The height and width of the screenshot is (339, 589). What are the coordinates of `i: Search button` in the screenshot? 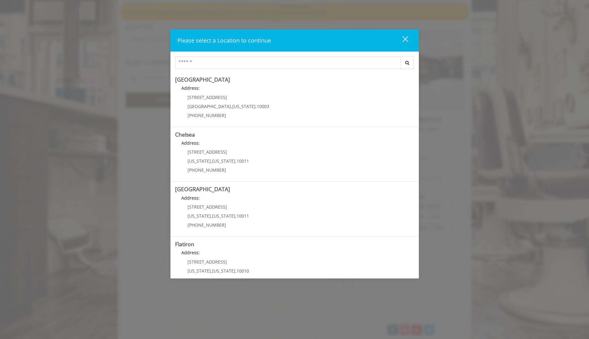 It's located at (407, 63).